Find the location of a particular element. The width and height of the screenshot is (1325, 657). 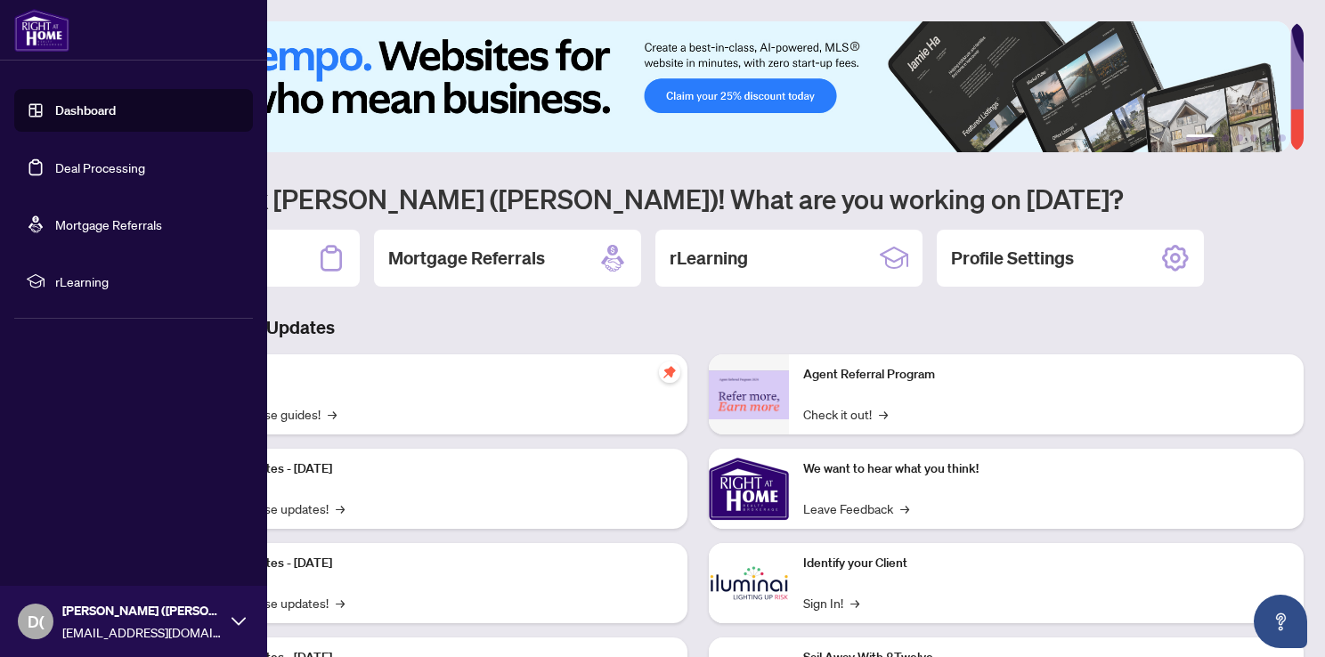

h2: rLearning is located at coordinates (709, 258).